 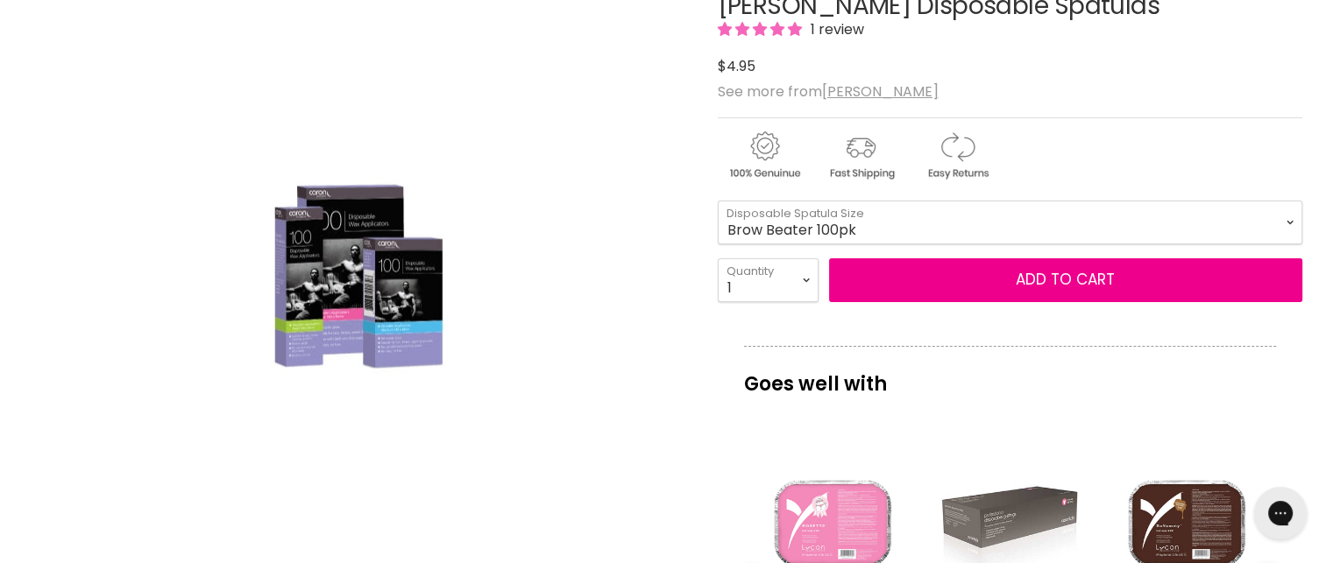 I want to click on img: shipping.gif, so click(x=860, y=155).